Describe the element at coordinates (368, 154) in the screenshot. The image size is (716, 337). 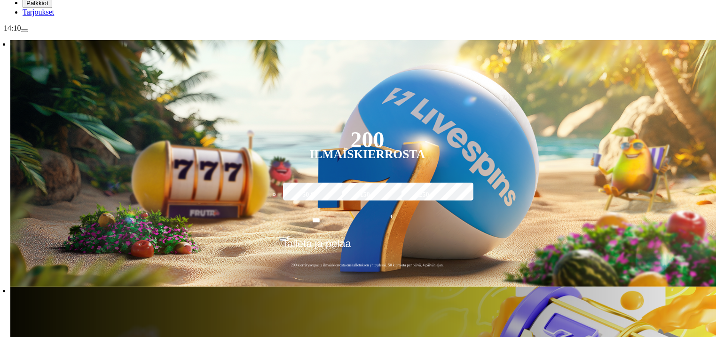
I see `div: Ilmaiskierrosta` at that location.